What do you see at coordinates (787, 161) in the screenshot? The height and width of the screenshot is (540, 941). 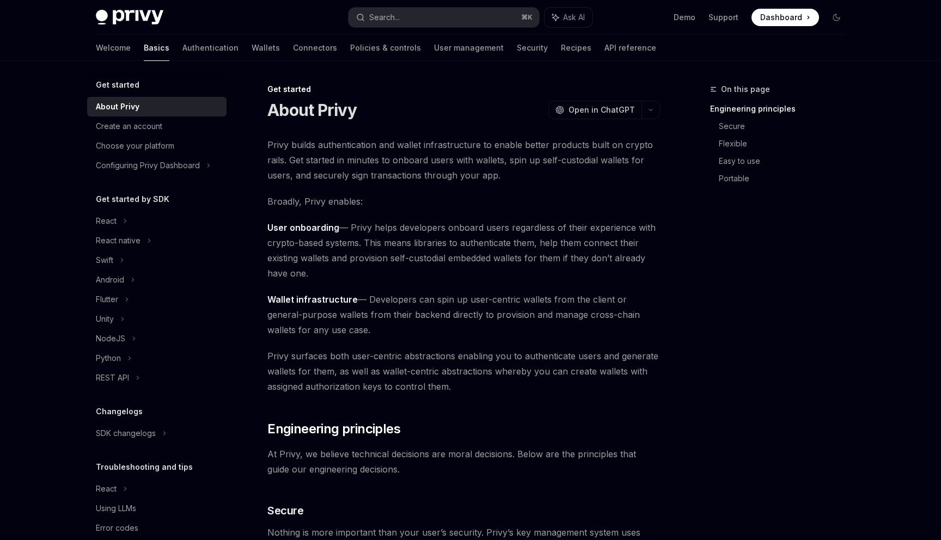 I see `a: Easy to use` at bounding box center [787, 161].